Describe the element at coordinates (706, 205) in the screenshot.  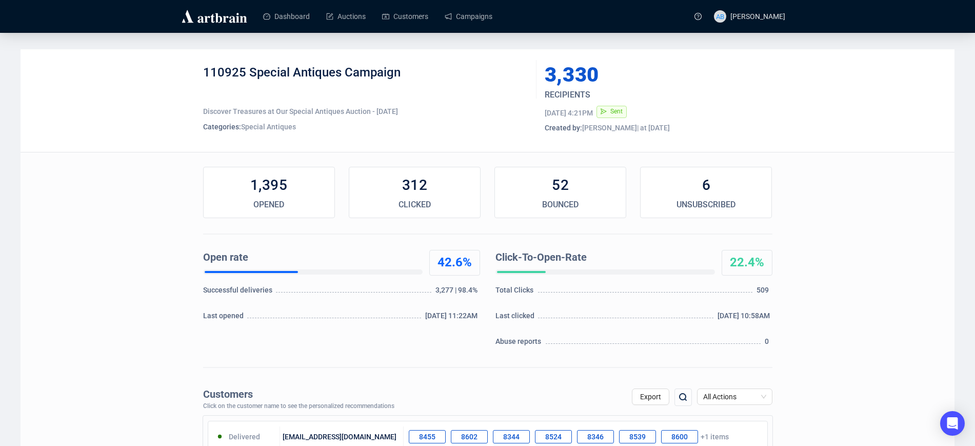
I see `div: UNSUBSCRIBED` at that location.